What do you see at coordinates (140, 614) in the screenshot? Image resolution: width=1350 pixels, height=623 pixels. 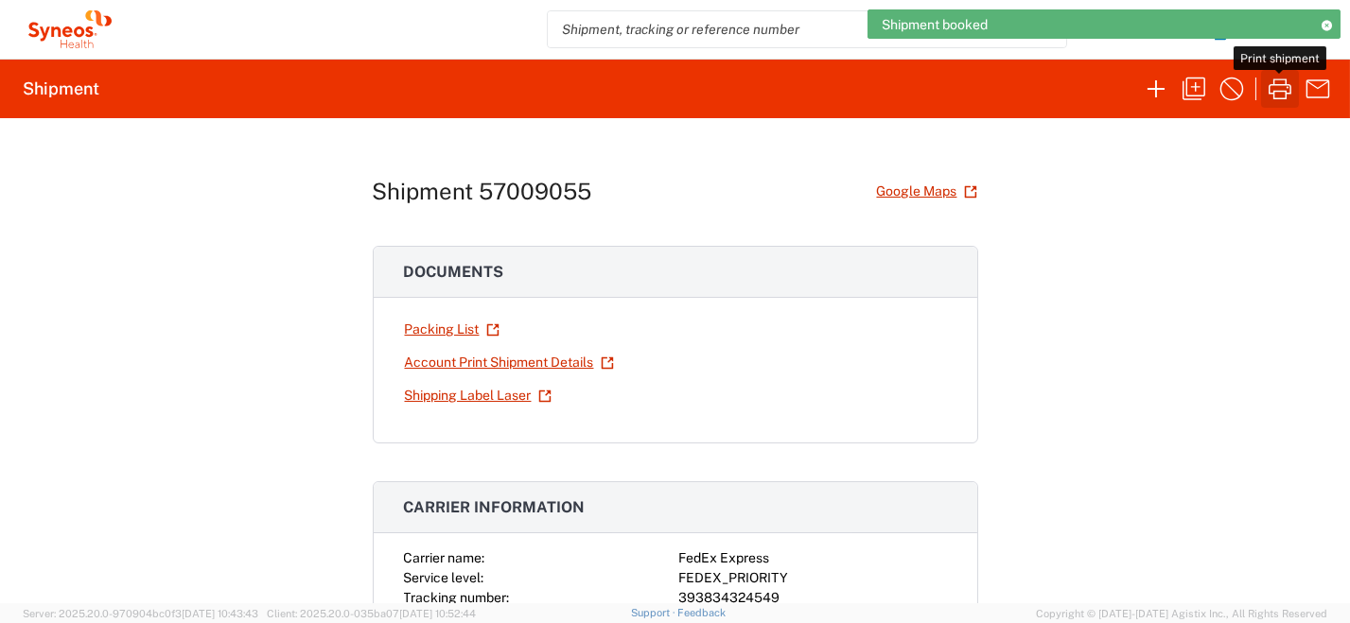 I see `span: Server: 2025.20.0-970904bc0f3` at bounding box center [140, 614].